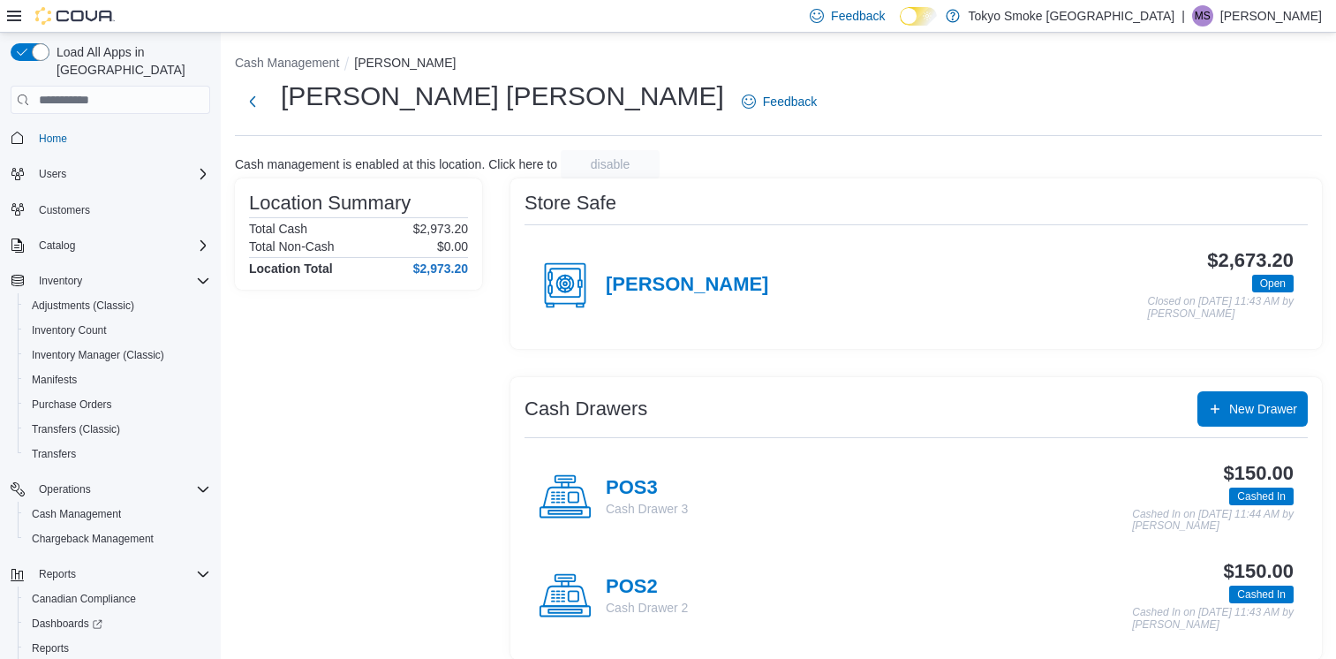 Image resolution: width=1336 pixels, height=659 pixels. Describe the element at coordinates (441, 229) in the screenshot. I see `p: $2,973.20` at that location.